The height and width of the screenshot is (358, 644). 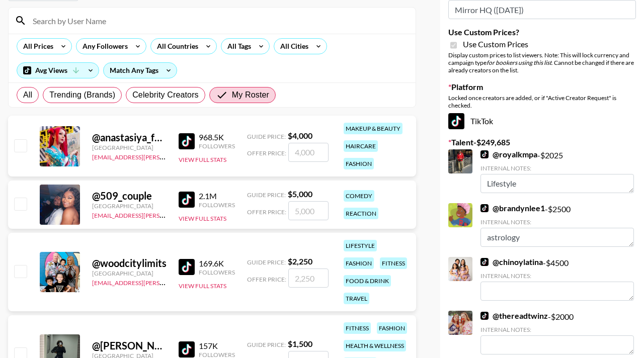 I want to click on a: @royalkmpa, so click(x=509, y=155).